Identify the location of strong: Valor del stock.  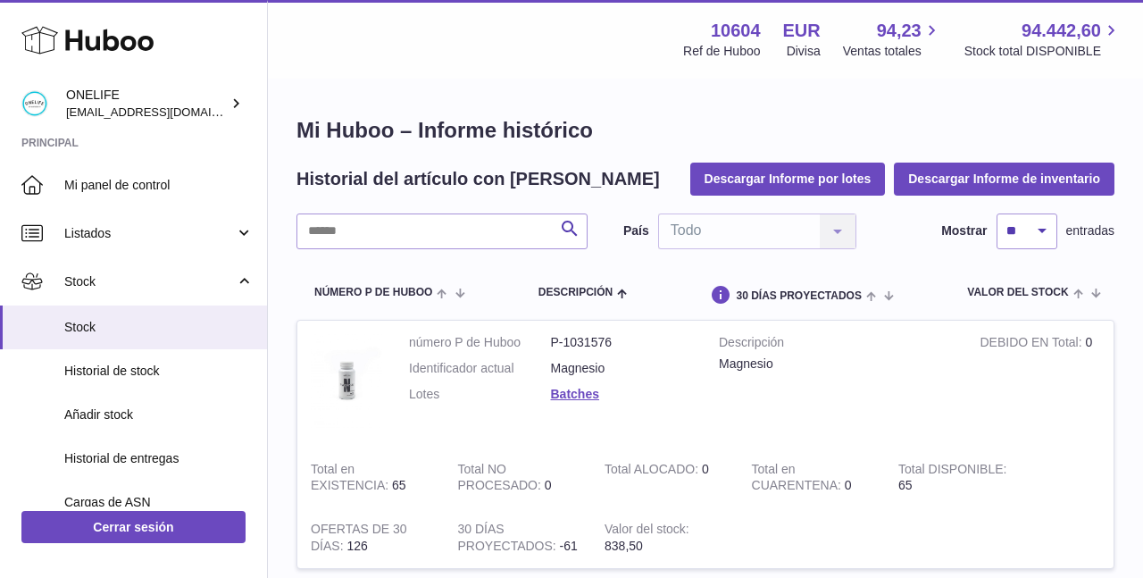
(647, 531).